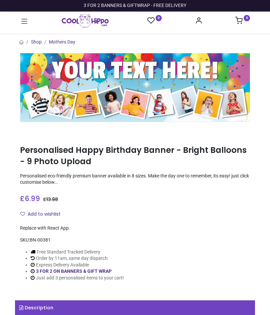  Describe the element at coordinates (85, 21) in the screenshot. I see `img: Cool Hippo` at that location.